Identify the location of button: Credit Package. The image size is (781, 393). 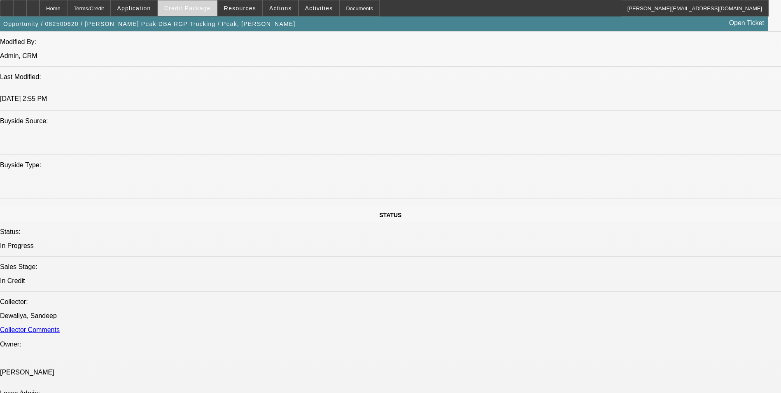
(187, 8).